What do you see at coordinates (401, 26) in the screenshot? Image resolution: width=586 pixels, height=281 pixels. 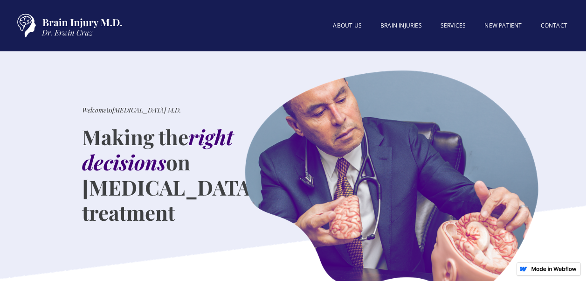 I see `a: BRAIN INJURIES` at bounding box center [401, 26].